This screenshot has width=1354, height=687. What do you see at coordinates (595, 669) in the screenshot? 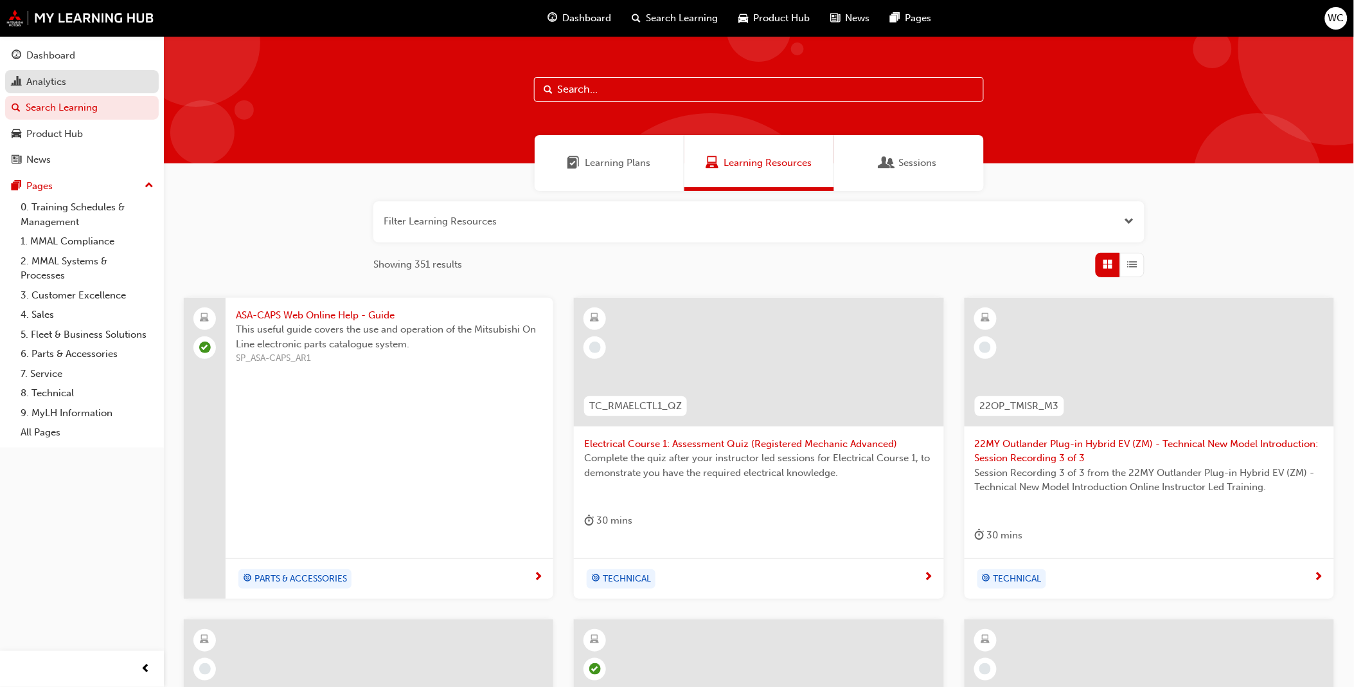
I see `span: learningRecordVerb_PASS-icon` at bounding box center [595, 669].